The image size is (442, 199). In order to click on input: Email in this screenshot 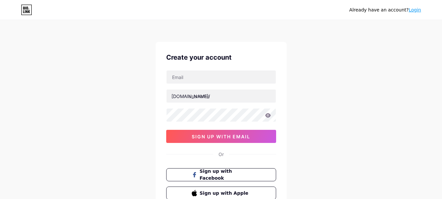, I will do `click(221, 77)`.